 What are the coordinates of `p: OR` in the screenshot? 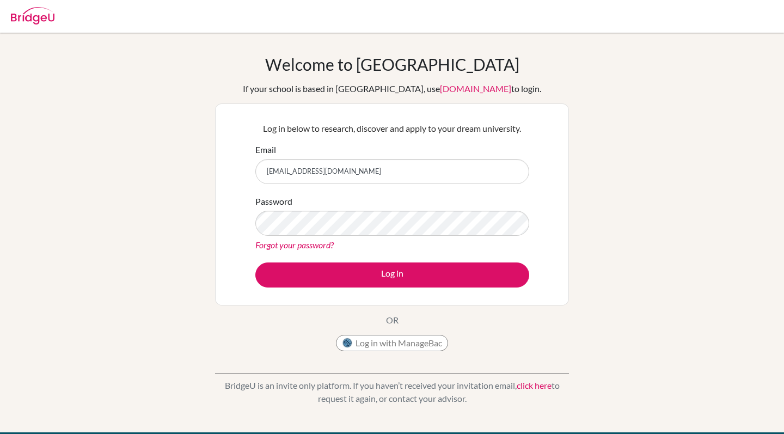 It's located at (392, 320).